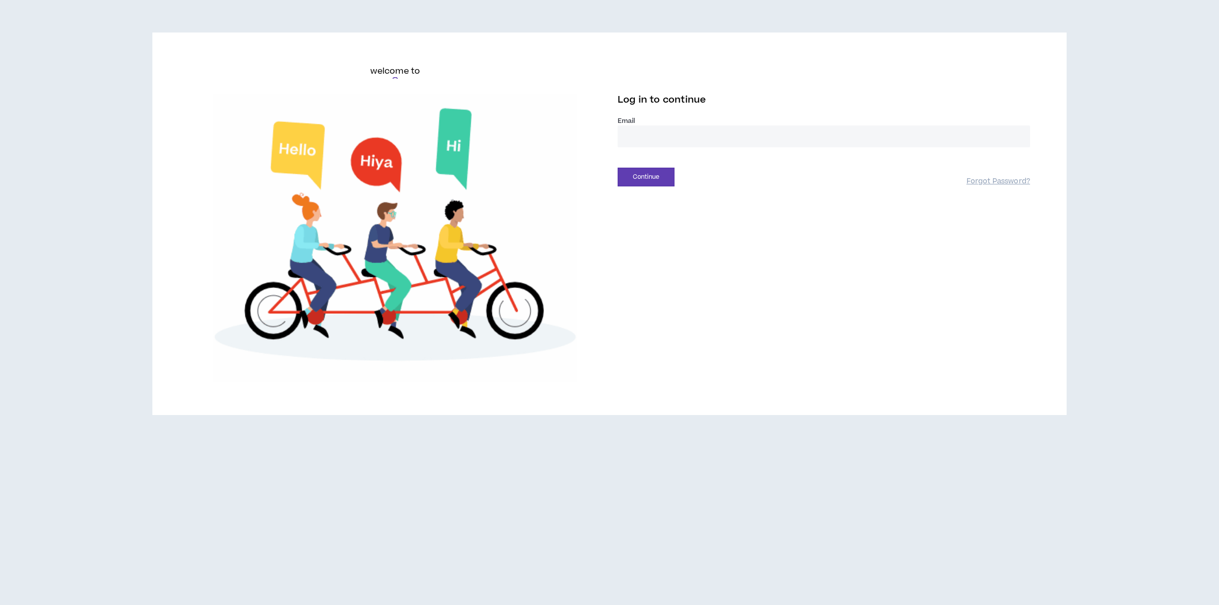 The height and width of the screenshot is (605, 1219). Describe the element at coordinates (395, 238) in the screenshot. I see `img: Welcome to Wripple` at that location.